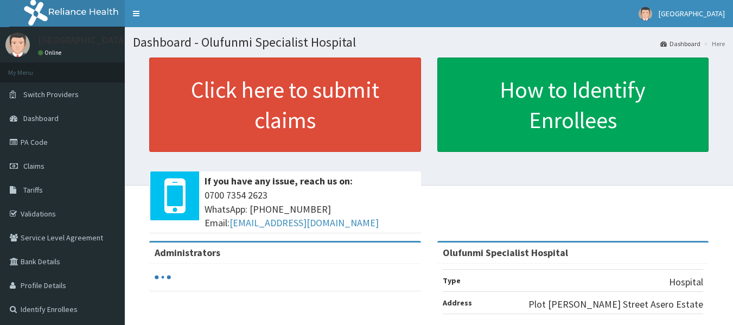 This screenshot has width=733, height=325. I want to click on span: Tariffs, so click(33, 190).